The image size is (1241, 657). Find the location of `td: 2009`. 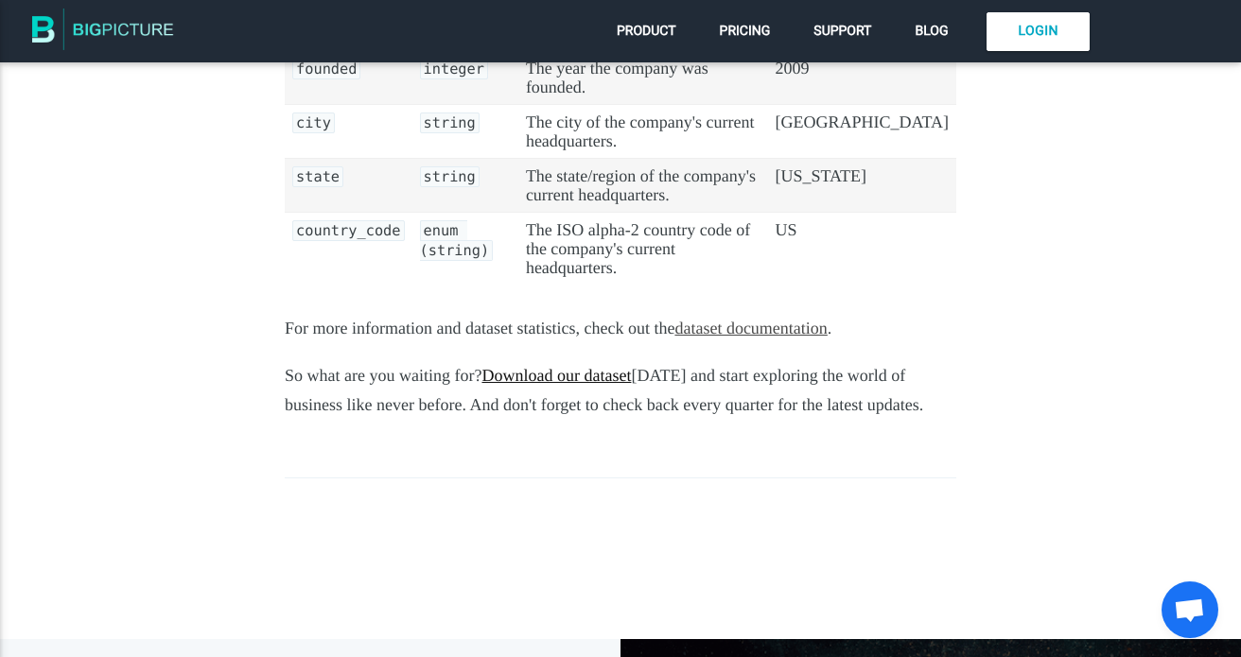

td: 2009 is located at coordinates (862, 77).